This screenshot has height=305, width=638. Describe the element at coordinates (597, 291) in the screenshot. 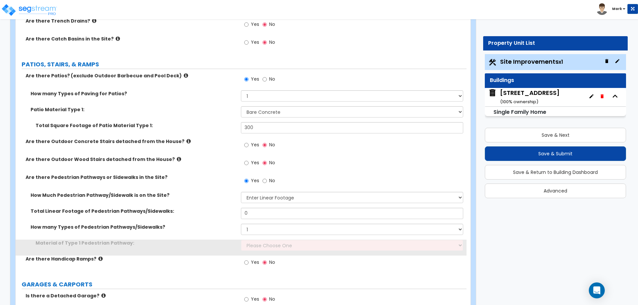

I see `div: Open Intercom Messenger` at that location.